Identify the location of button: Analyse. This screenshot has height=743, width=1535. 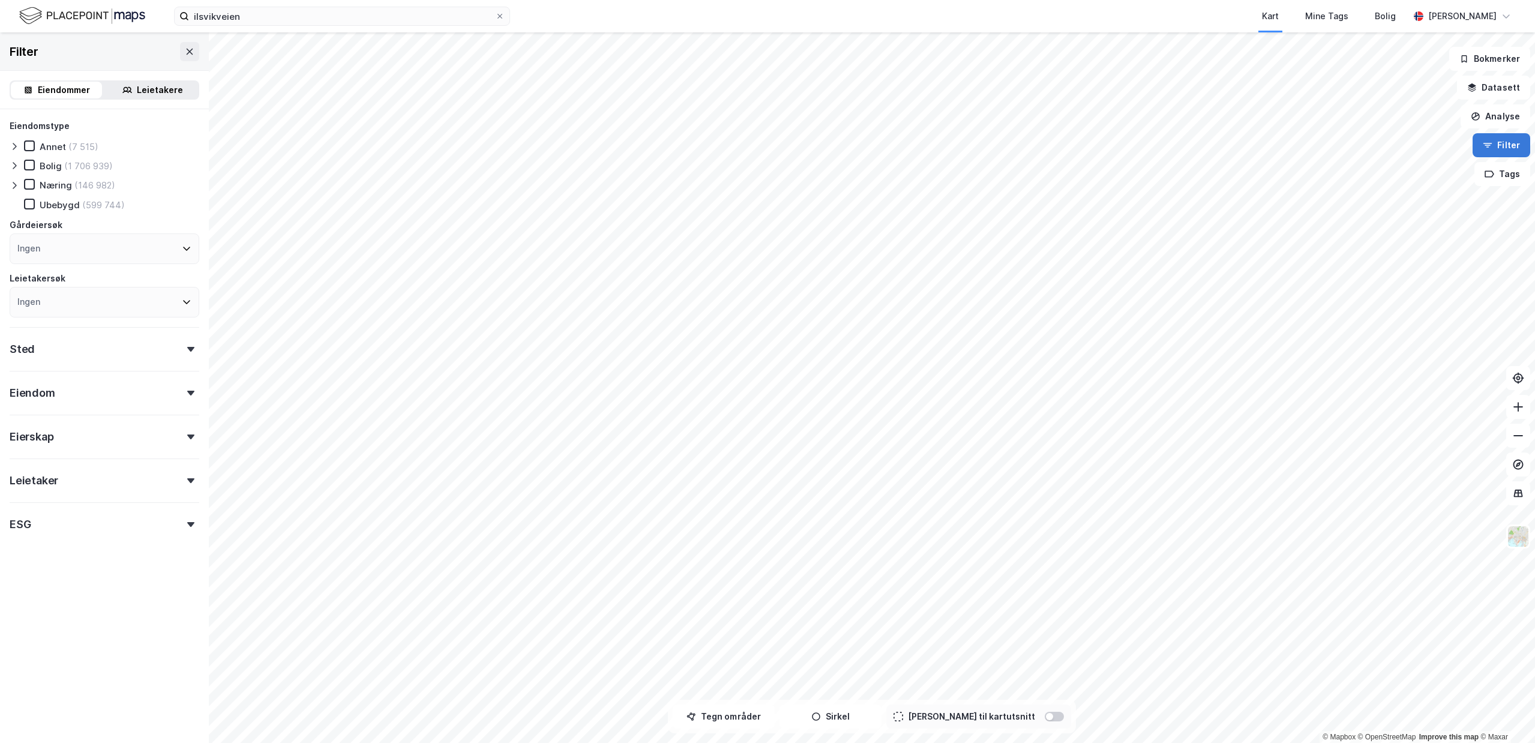
(1495, 116).